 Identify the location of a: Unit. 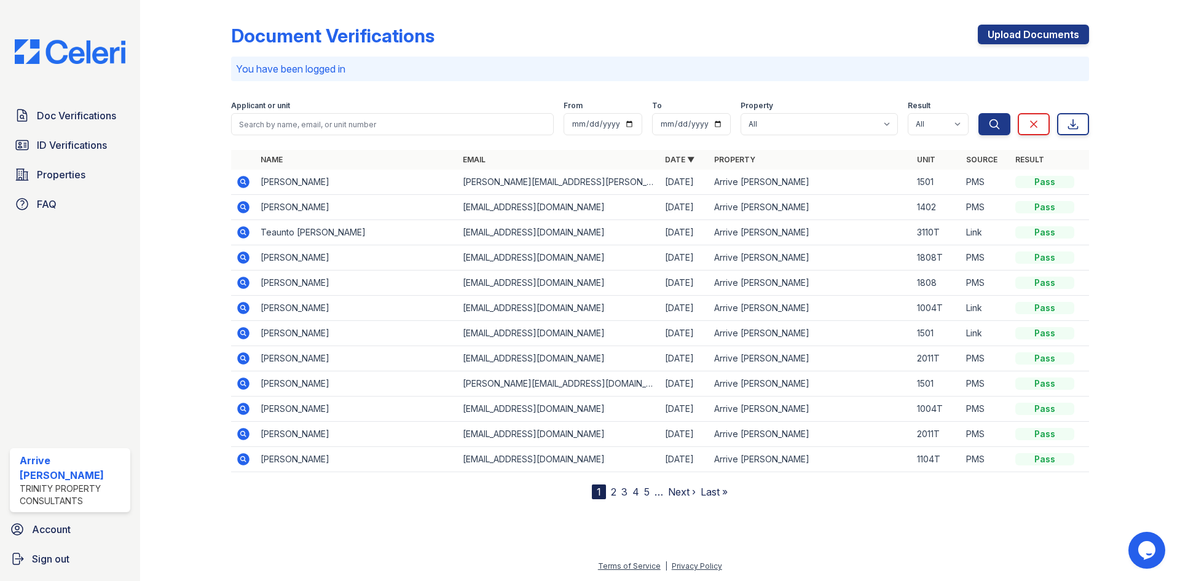
(926, 159).